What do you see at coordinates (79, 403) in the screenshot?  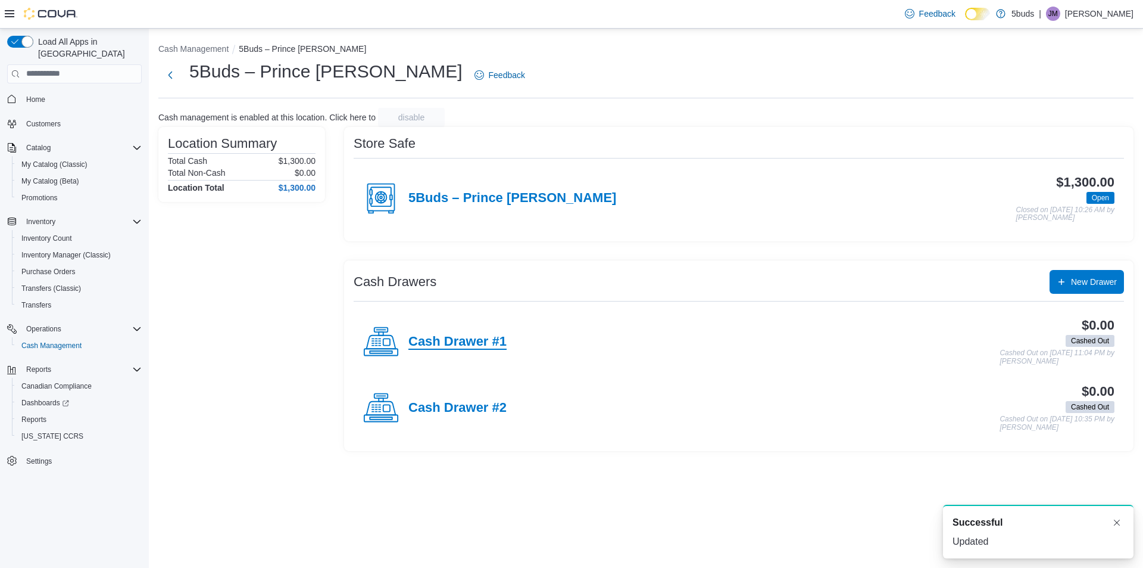 I see `a: Dashboards` at bounding box center [79, 403].